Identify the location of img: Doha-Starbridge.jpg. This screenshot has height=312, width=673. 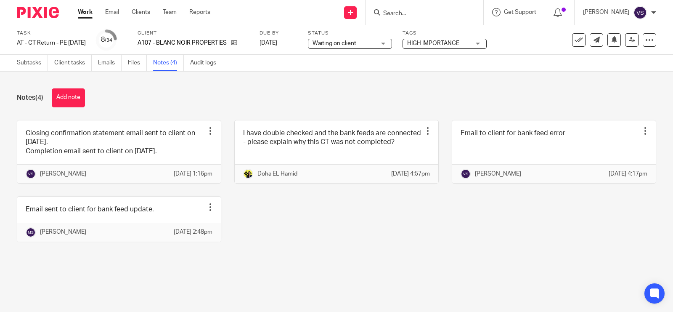
(248, 174).